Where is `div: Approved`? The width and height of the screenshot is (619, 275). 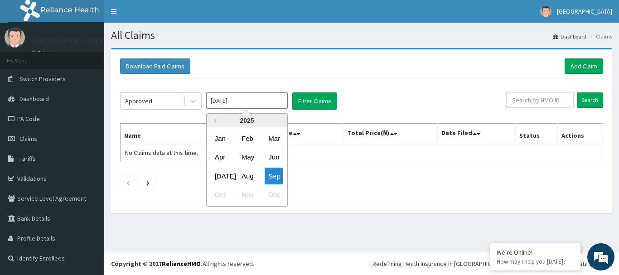 div: Approved is located at coordinates (139, 101).